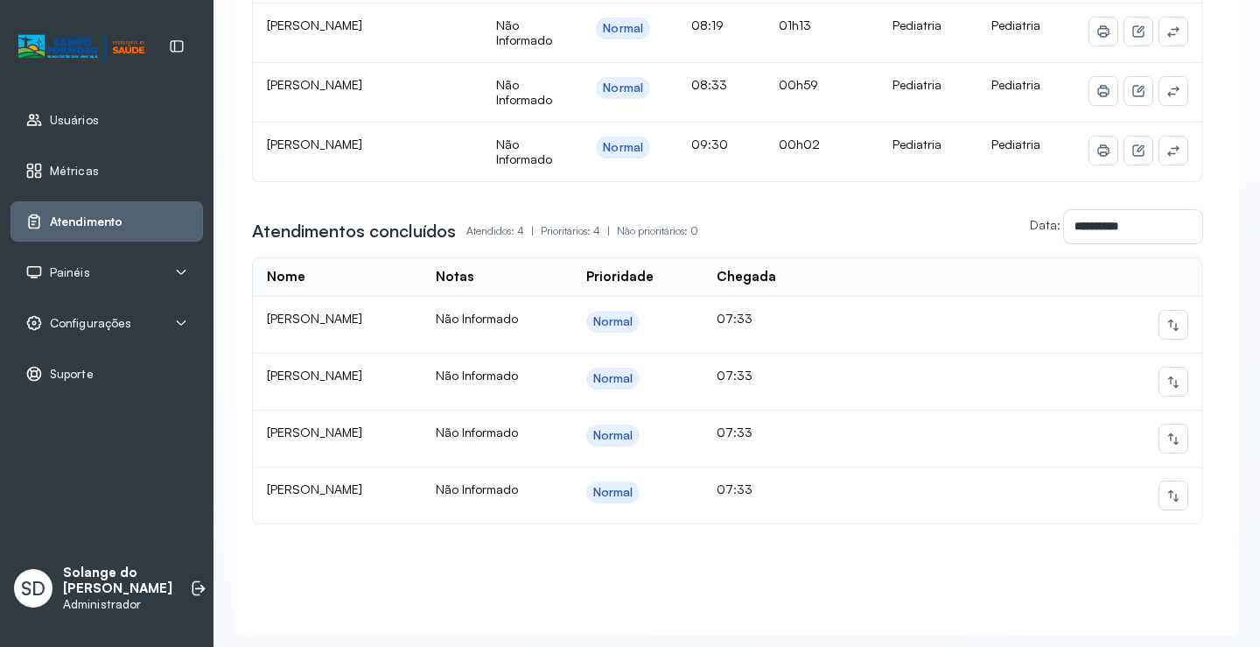  Describe the element at coordinates (1045, 224) in the screenshot. I see `label: Data:` at that location.